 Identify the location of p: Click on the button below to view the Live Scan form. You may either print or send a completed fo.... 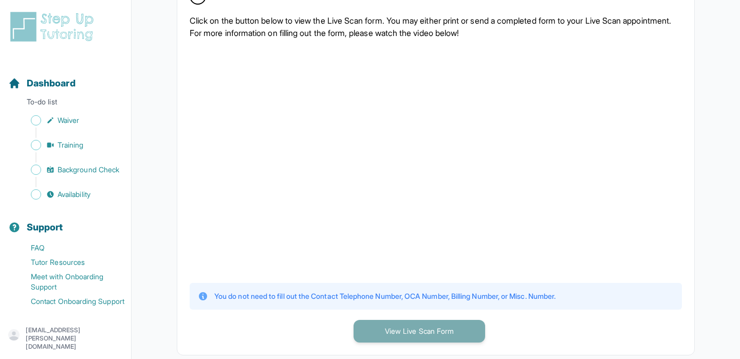
(436, 27).